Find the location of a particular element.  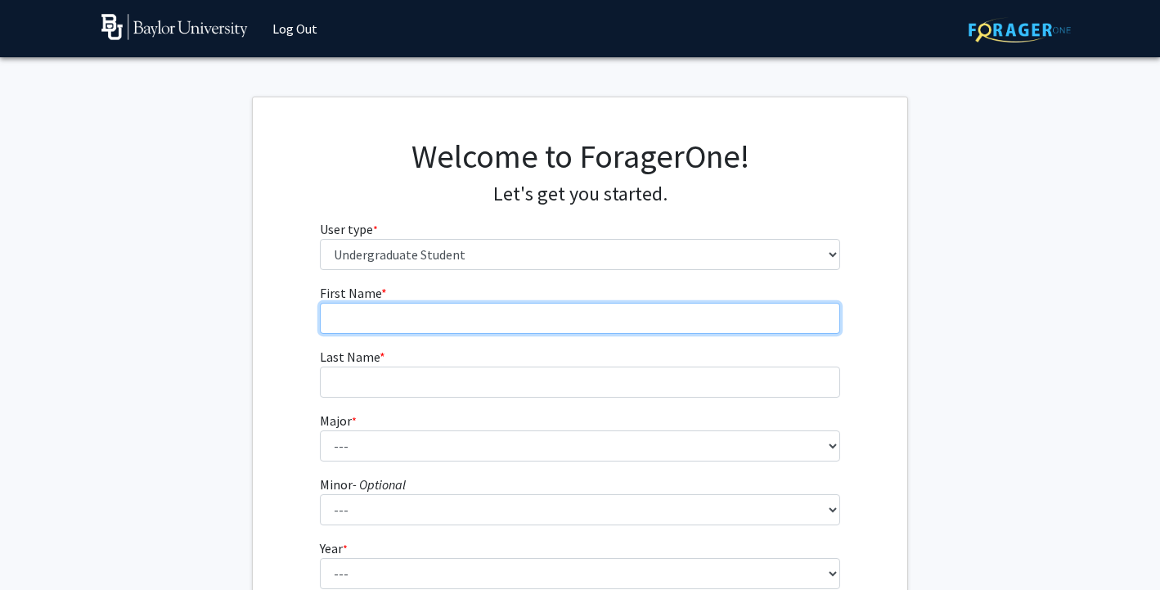

label: Major is located at coordinates (338, 421).